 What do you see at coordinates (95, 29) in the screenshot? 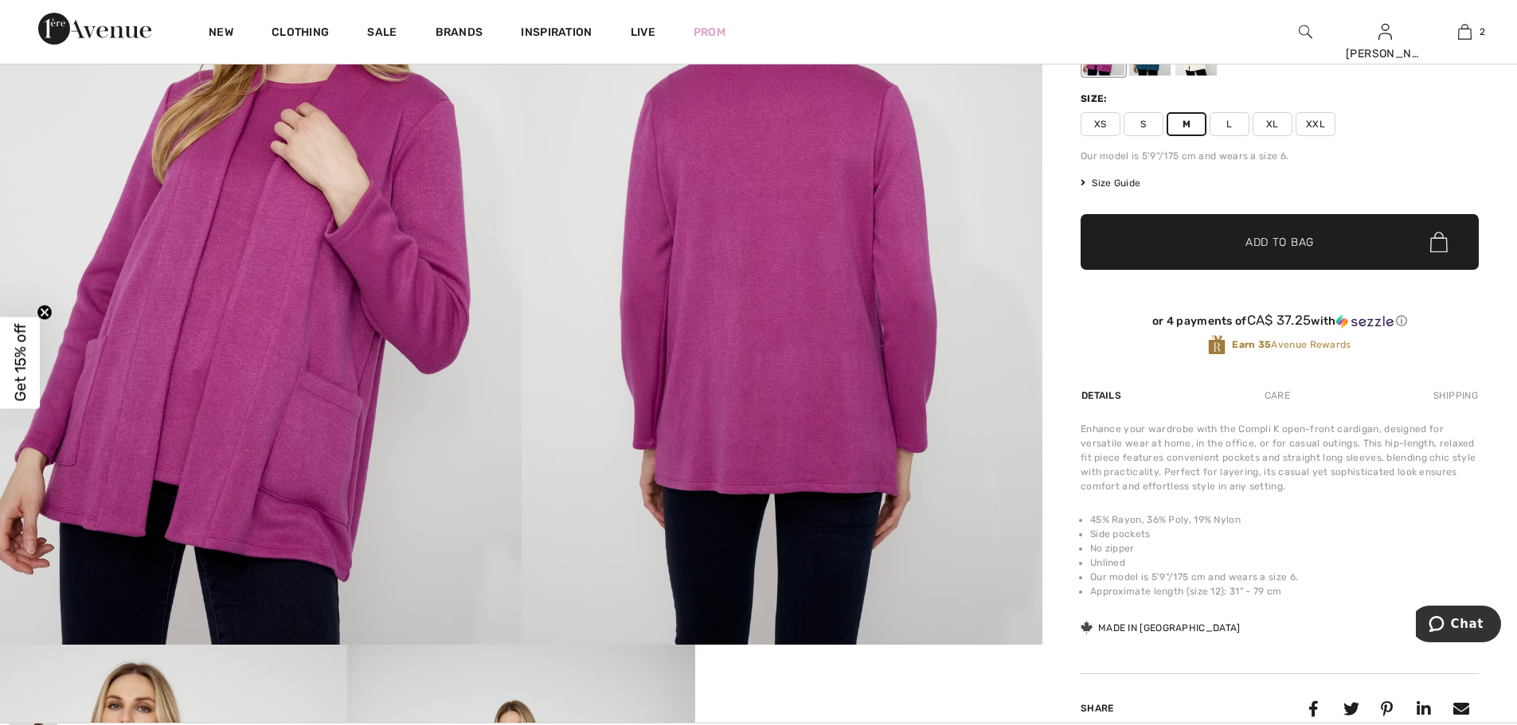
I see `img: 1ère Avenue` at bounding box center [95, 29].